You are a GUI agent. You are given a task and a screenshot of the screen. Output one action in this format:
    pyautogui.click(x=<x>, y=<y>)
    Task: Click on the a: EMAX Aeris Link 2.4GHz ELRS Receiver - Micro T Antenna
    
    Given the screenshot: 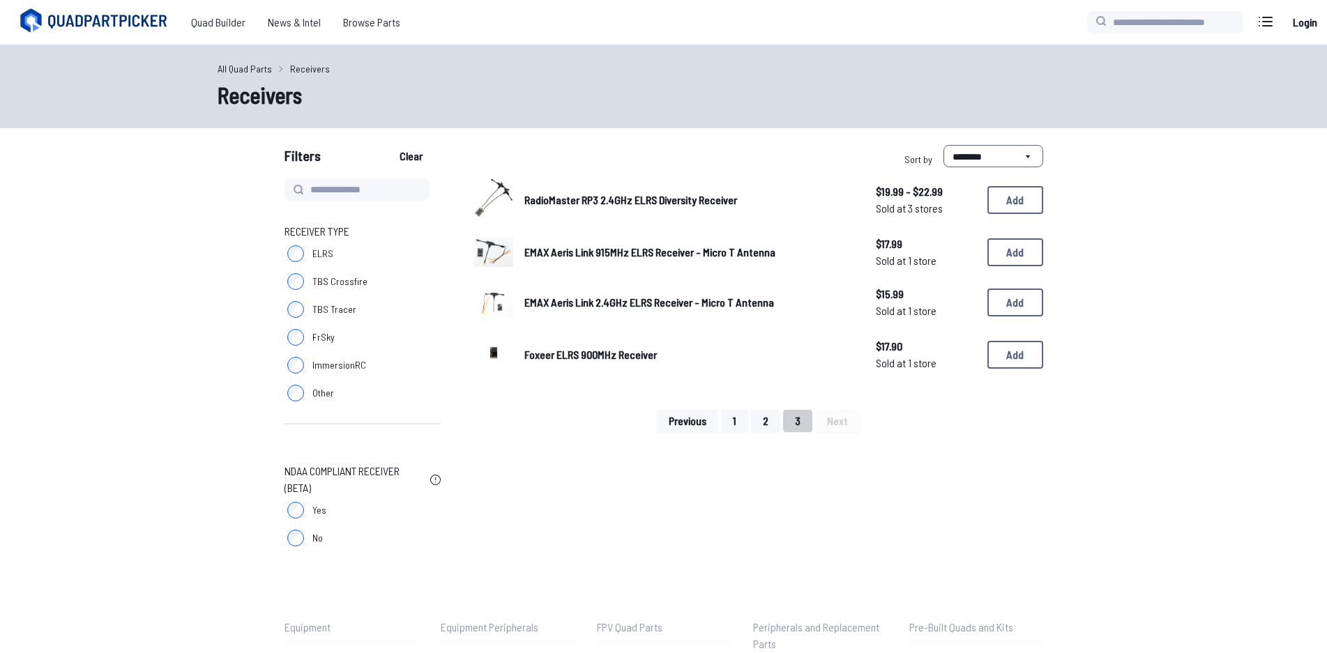 What is the action you would take?
    pyautogui.click(x=689, y=303)
    